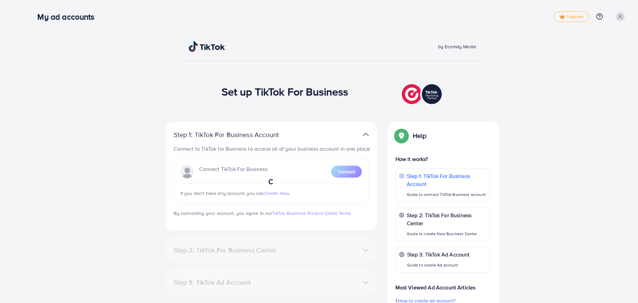  I want to click on p: Step 2: TikTok For Business Center, so click(446, 219).